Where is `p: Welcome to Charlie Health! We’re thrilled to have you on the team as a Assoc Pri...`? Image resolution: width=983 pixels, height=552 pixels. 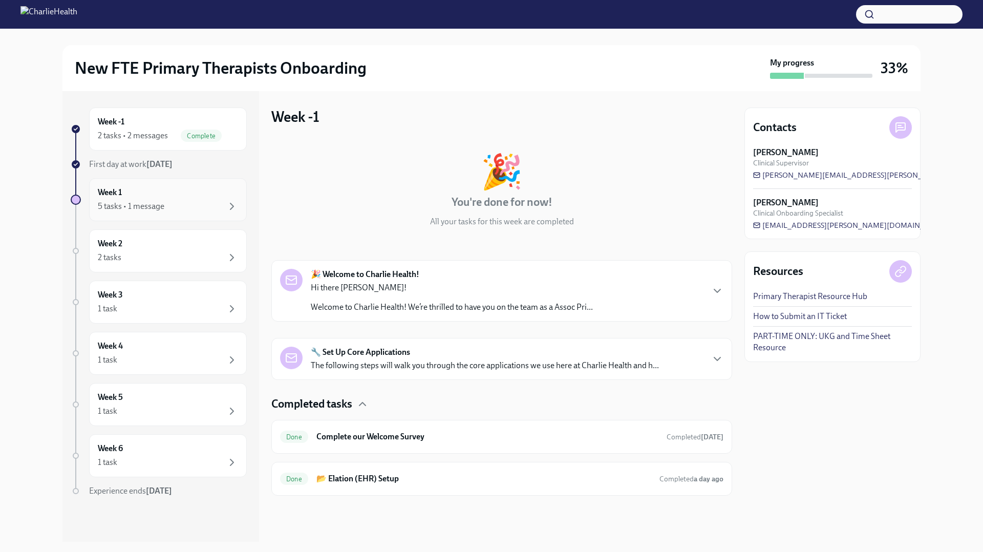
p: Welcome to Charlie Health! We’re thrilled to have you on the team as a Assoc Pri... is located at coordinates (452, 307).